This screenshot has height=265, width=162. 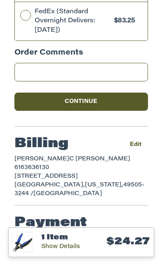 What do you see at coordinates (81, 102) in the screenshot?
I see `button: Continue` at bounding box center [81, 102].